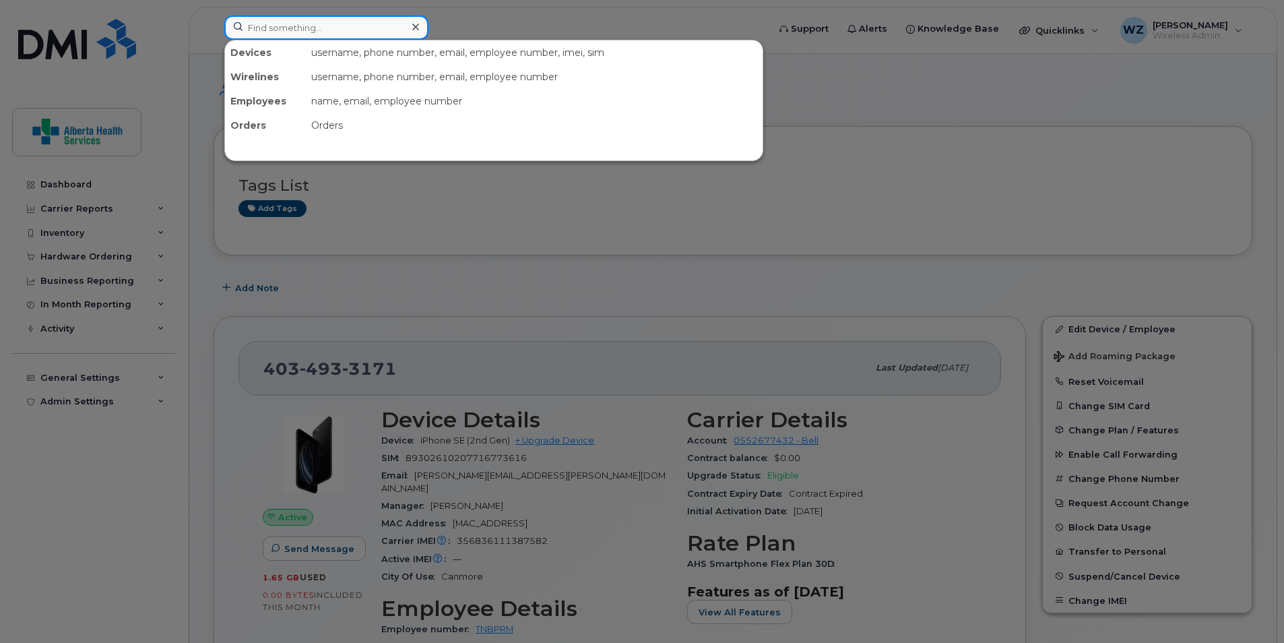 The width and height of the screenshot is (1284, 643). What do you see at coordinates (265, 77) in the screenshot?
I see `div: Wirelines` at bounding box center [265, 77].